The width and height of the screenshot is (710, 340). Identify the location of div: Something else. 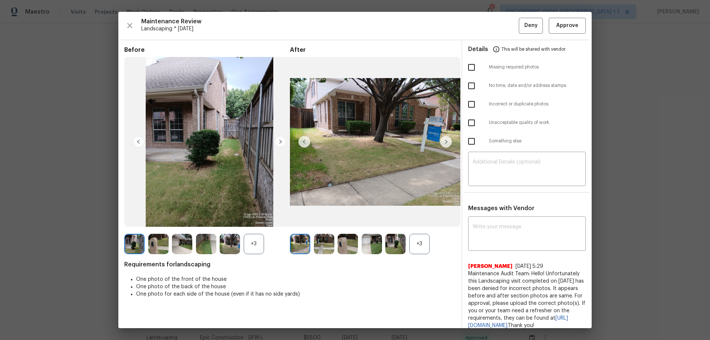
(527, 141).